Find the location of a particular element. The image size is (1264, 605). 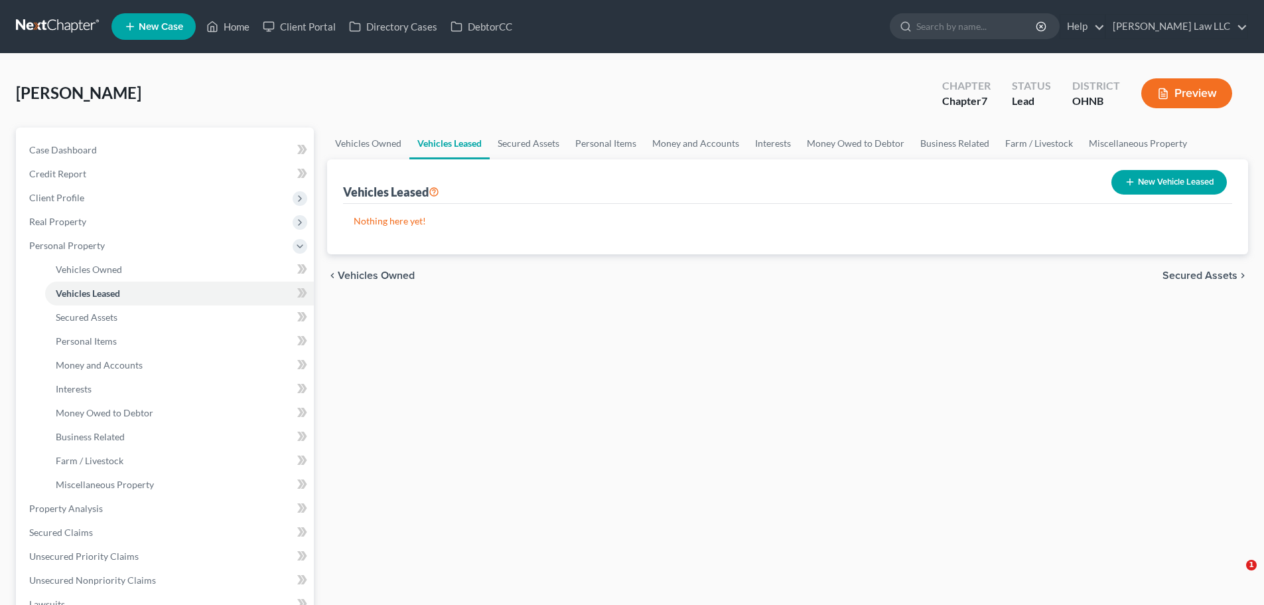

span: Money Owed to Debtor is located at coordinates (104, 412).